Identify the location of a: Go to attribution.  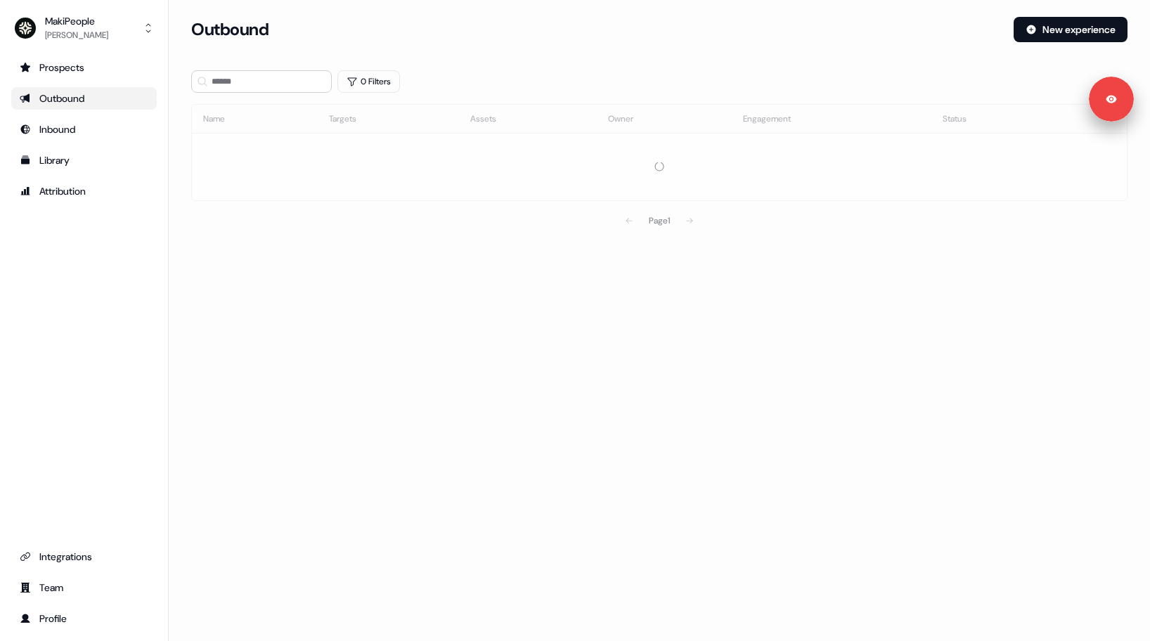
(84, 191).